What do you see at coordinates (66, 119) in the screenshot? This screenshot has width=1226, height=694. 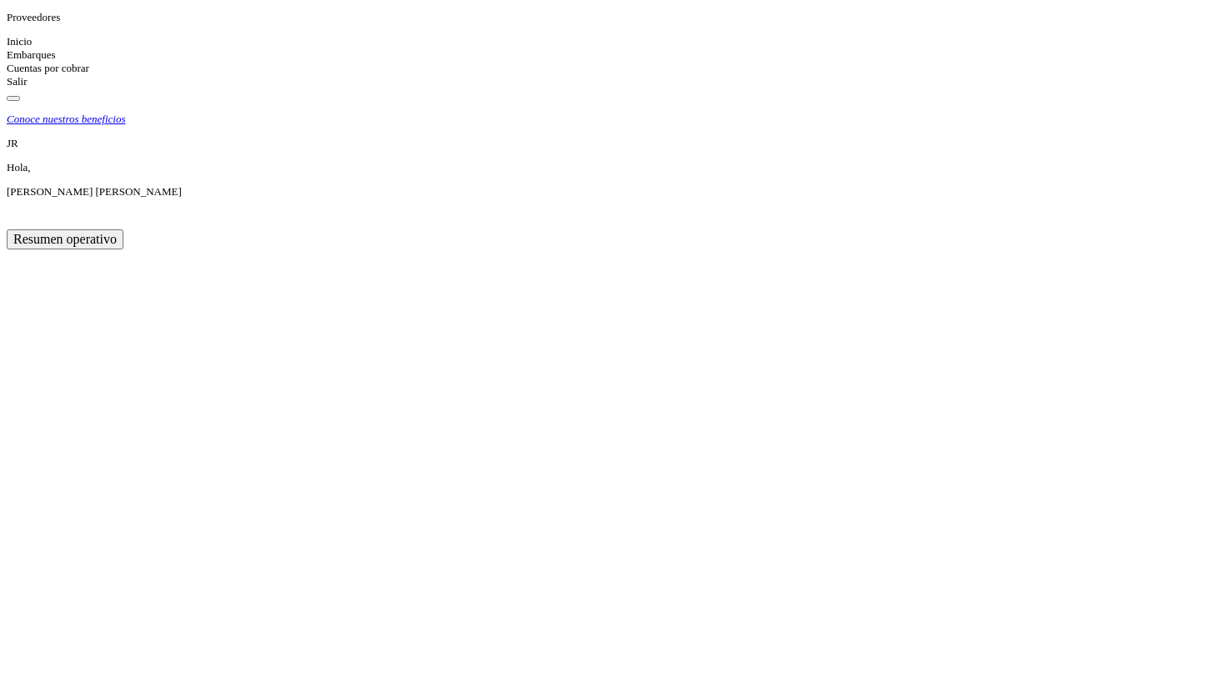 I see `p: Conoce nuestros beneficios` at bounding box center [66, 119].